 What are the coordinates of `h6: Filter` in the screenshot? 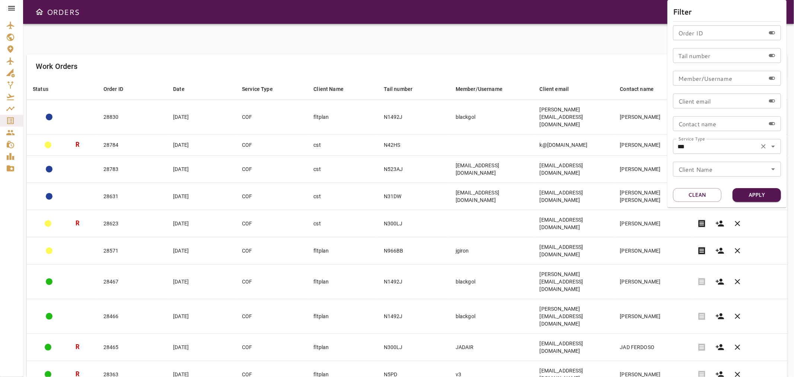 It's located at (727, 12).